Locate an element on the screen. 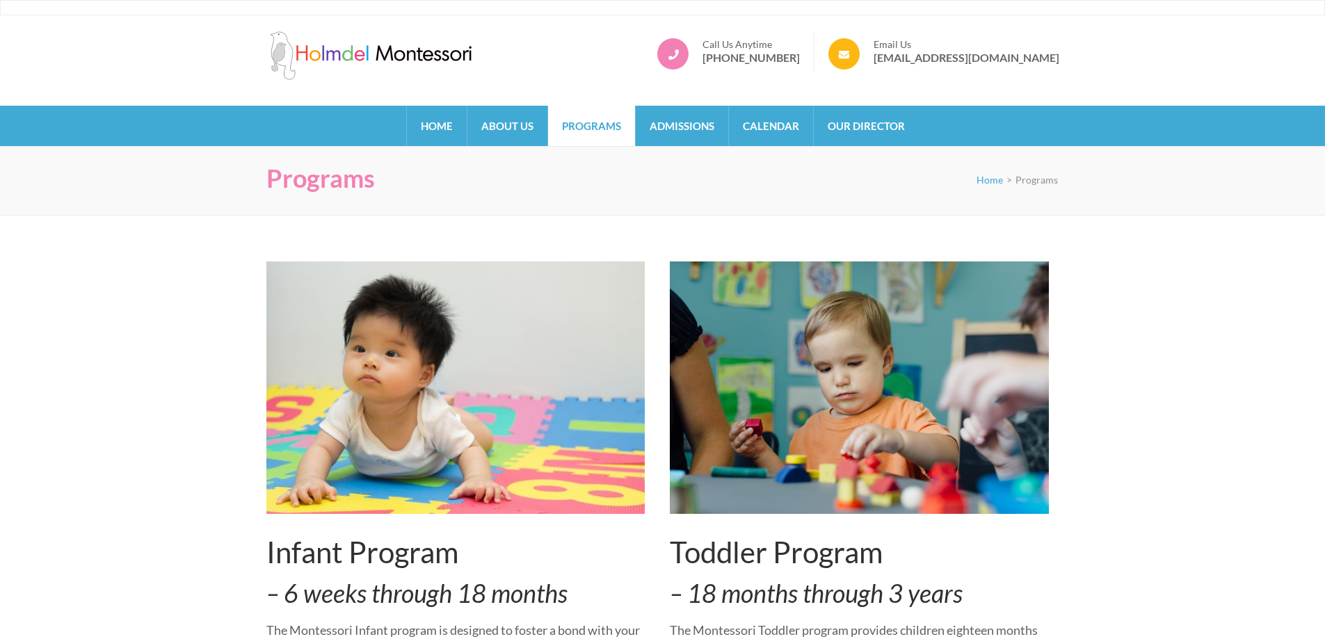 This screenshot has height=639, width=1325. a: About Us is located at coordinates (507, 126).